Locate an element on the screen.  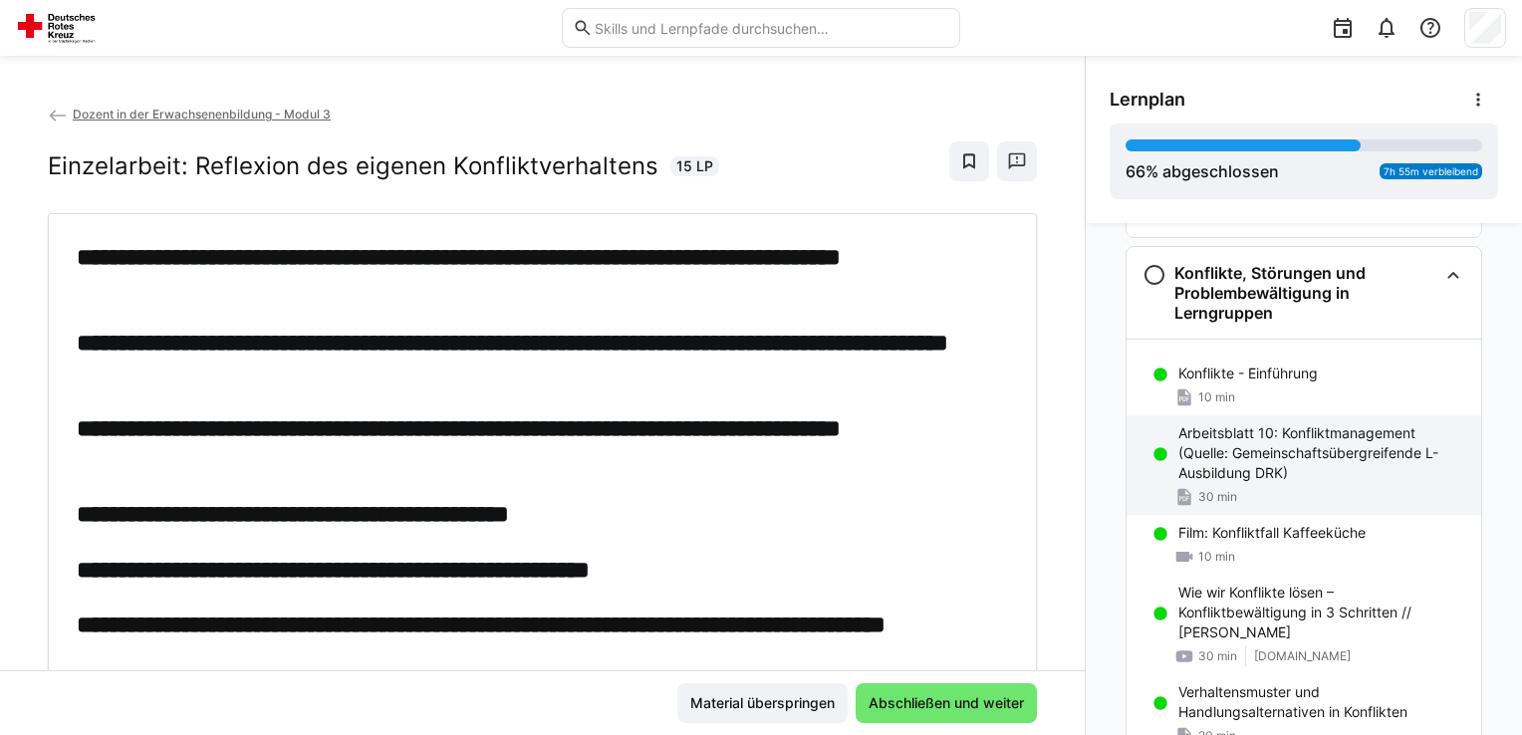
span: Lernplan is located at coordinates (1148, 100).